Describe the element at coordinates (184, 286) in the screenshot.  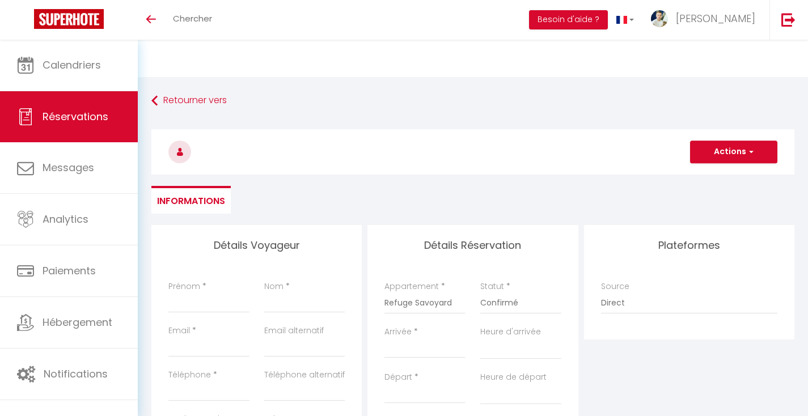
I see `label: Prénom` at that location.